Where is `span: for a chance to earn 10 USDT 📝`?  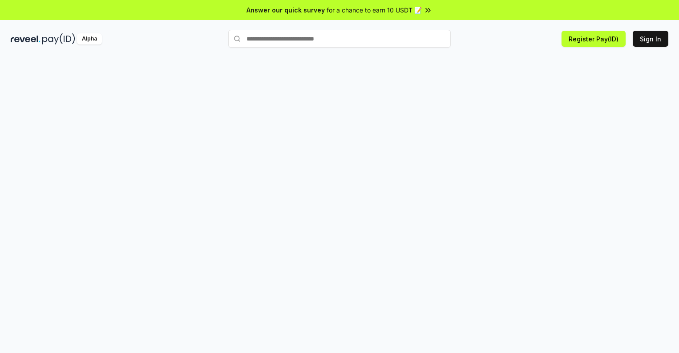
span: for a chance to earn 10 USDT 📝 is located at coordinates (374, 10).